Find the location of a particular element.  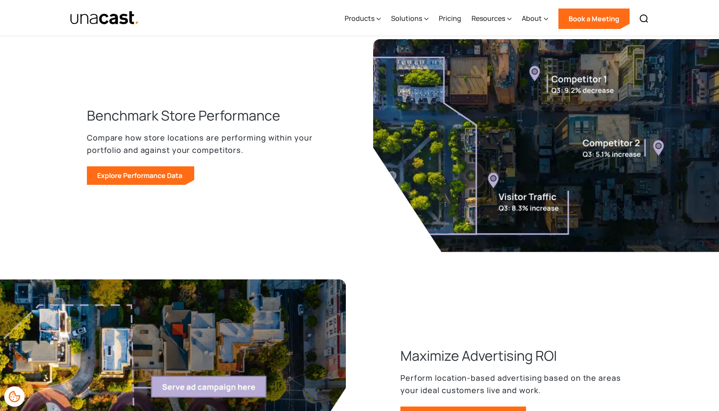

h3: Maximize Advertising ROI is located at coordinates (478, 356).